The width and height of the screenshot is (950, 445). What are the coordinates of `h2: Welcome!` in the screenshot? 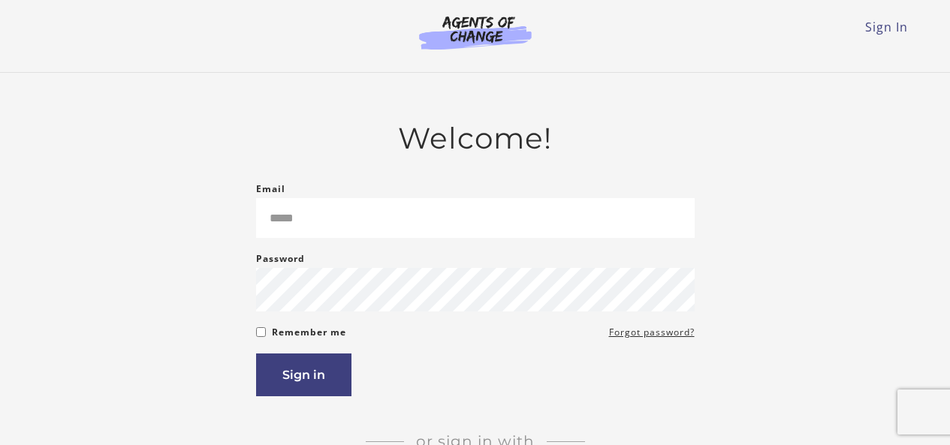 It's located at (475, 138).